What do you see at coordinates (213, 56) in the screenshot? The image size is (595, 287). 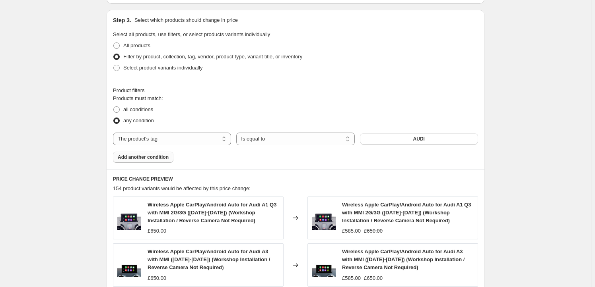 I see `span: Filter by product, collection, tag, vendor, product type, variant title, or inventory` at bounding box center [213, 56].